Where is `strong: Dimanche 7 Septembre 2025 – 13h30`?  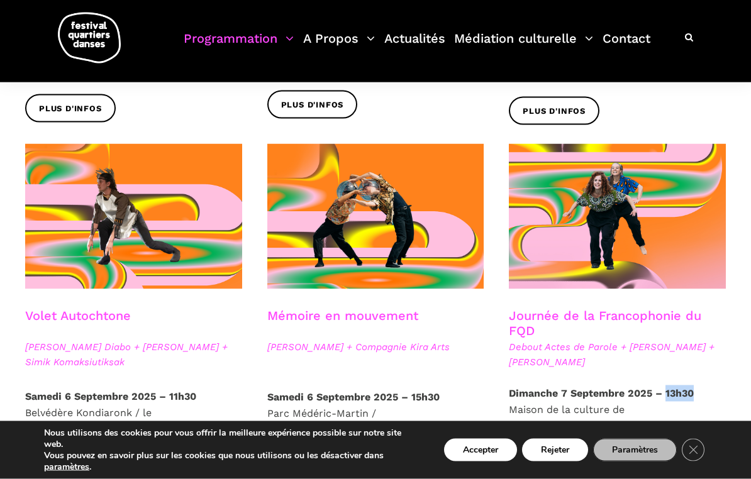
strong: Dimanche 7 Septembre 2025 – 13h30 is located at coordinates (601, 393).